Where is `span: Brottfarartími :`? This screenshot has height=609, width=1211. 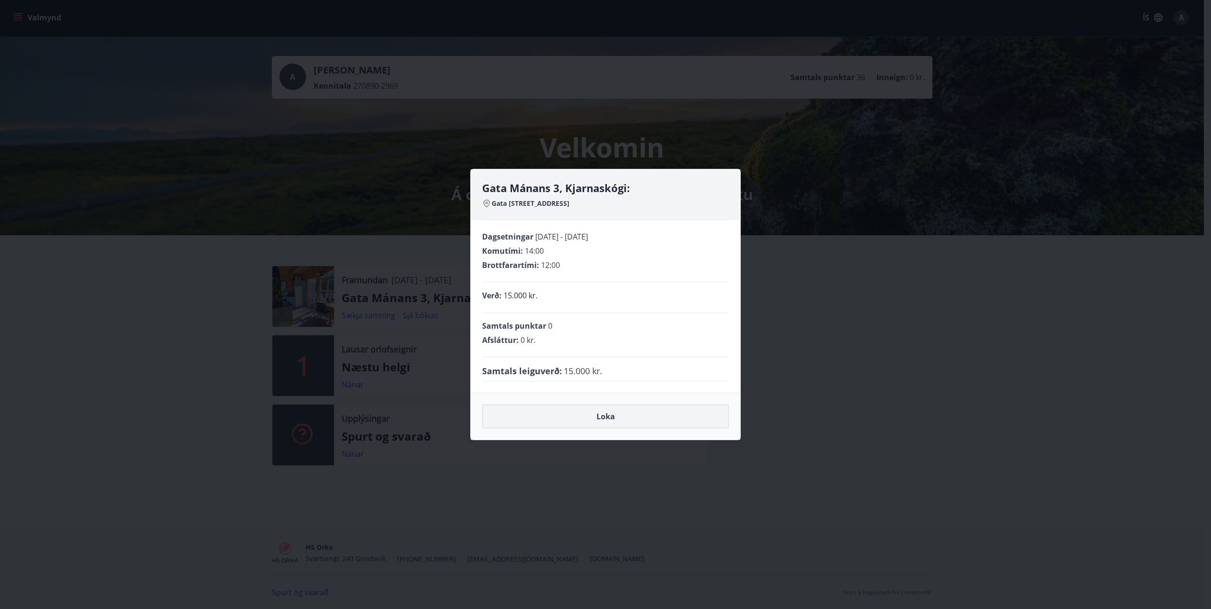
span: Brottfarartími : is located at coordinates (510, 265).